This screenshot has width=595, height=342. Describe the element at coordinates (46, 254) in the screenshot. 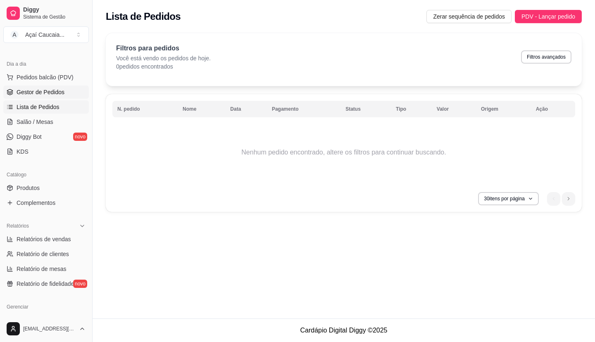

I see `a: Relatório de clientes` at that location.